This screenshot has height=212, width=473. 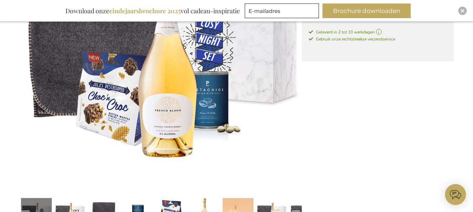 I want to click on input: E-mailadres, so click(x=282, y=11).